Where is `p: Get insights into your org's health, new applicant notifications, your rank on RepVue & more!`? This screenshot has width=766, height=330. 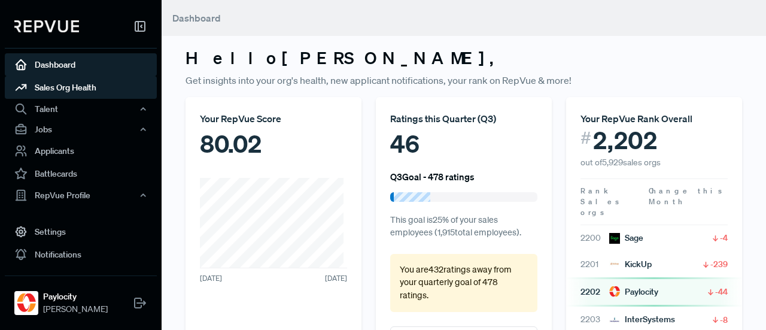
p: Get insights into your org's health, new applicant notifications, your rank on RepVue & more! is located at coordinates (464, 80).